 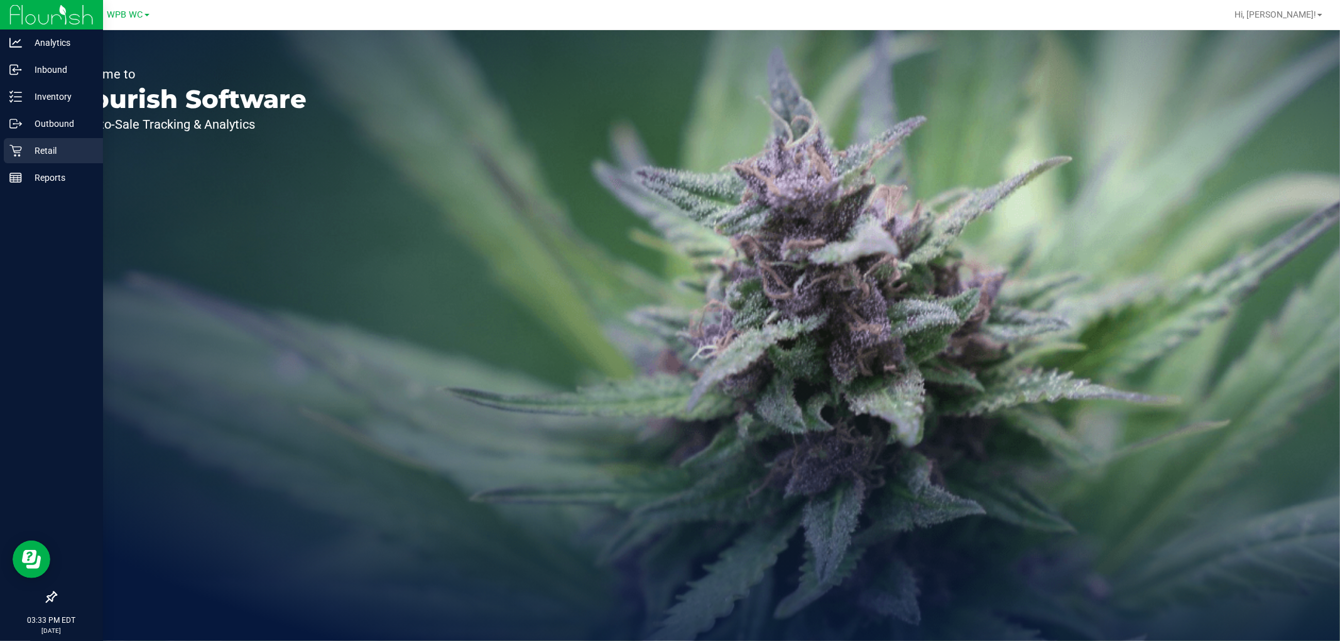 I want to click on p: 03:33 PM EDT, so click(x=52, y=621).